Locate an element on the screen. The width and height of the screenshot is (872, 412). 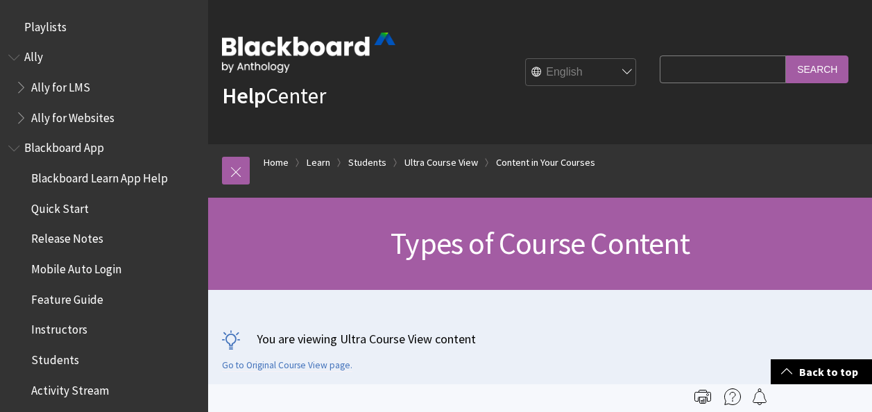
span: Blackboard Learn App Help is located at coordinates (99, 175).